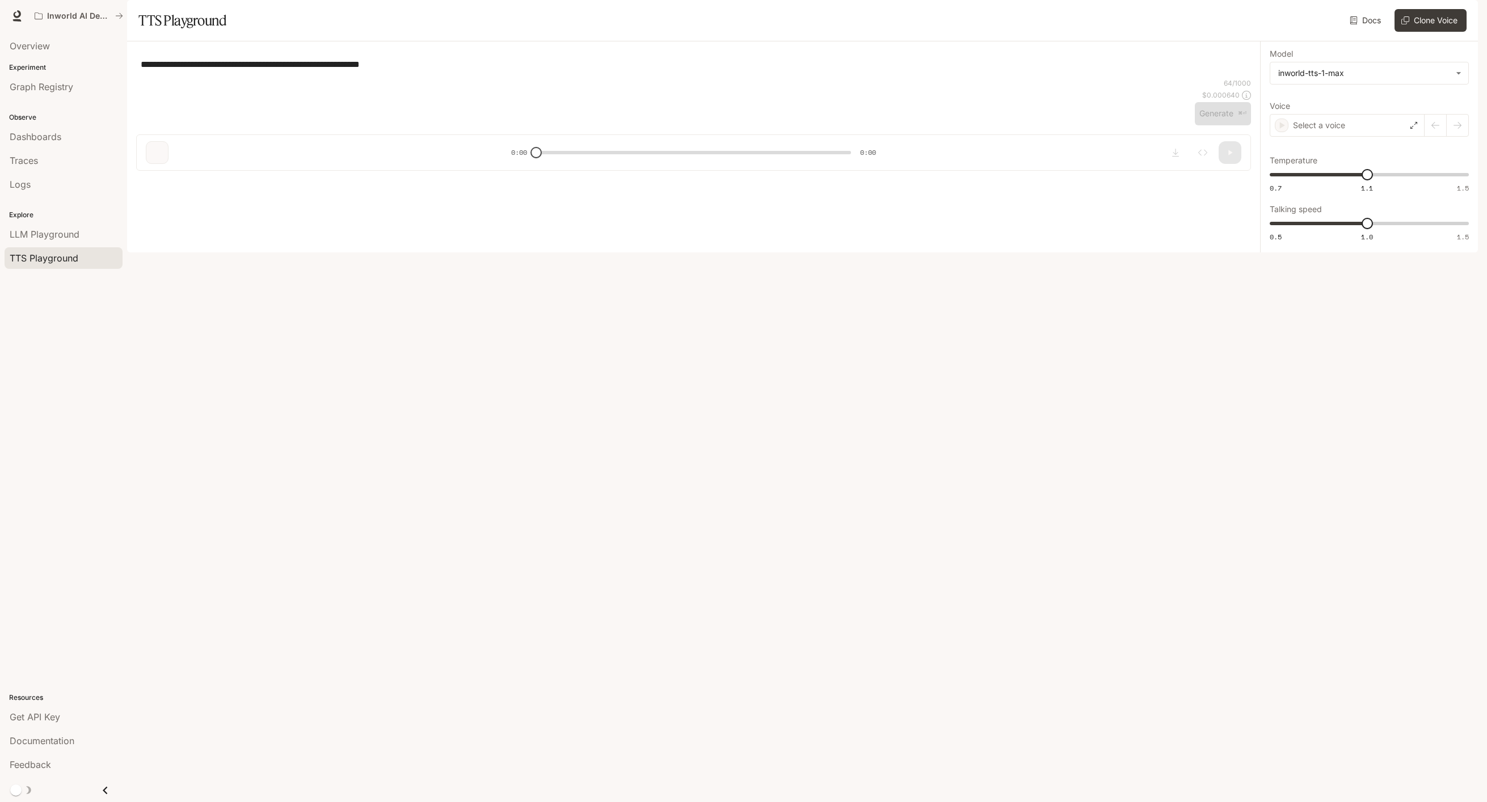 The width and height of the screenshot is (1487, 802). Describe the element at coordinates (1276, 237) in the screenshot. I see `span: 0.5` at that location.